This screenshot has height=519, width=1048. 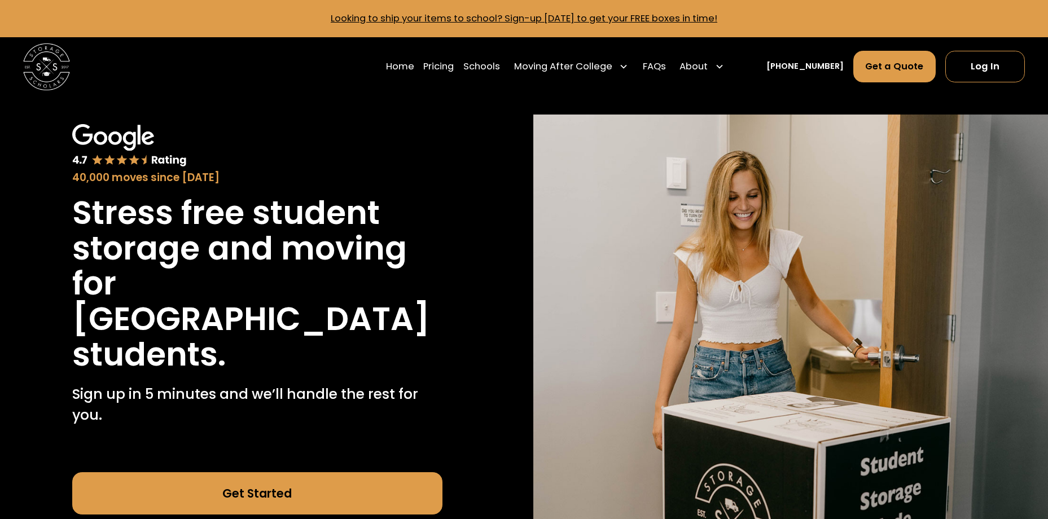 I want to click on a: Log In, so click(x=985, y=67).